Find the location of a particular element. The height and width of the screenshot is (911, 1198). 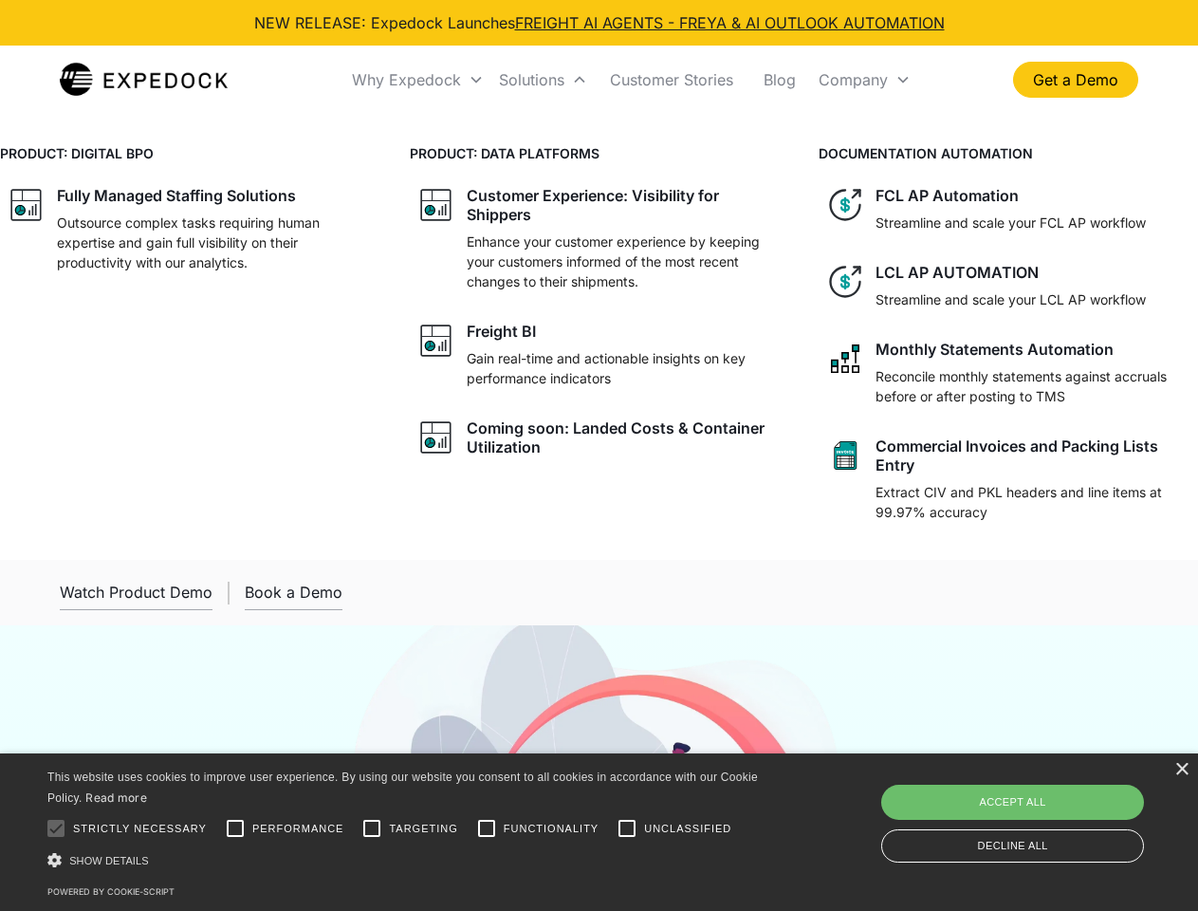

div: Book a Demo is located at coordinates (293, 592).